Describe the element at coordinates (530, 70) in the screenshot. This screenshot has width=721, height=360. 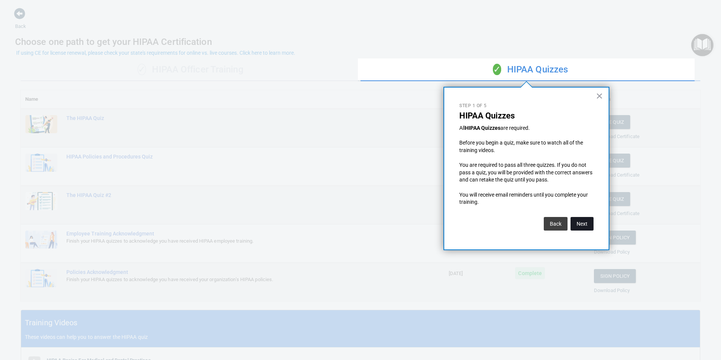
I see `div: HIPAA Quizzes` at that location.